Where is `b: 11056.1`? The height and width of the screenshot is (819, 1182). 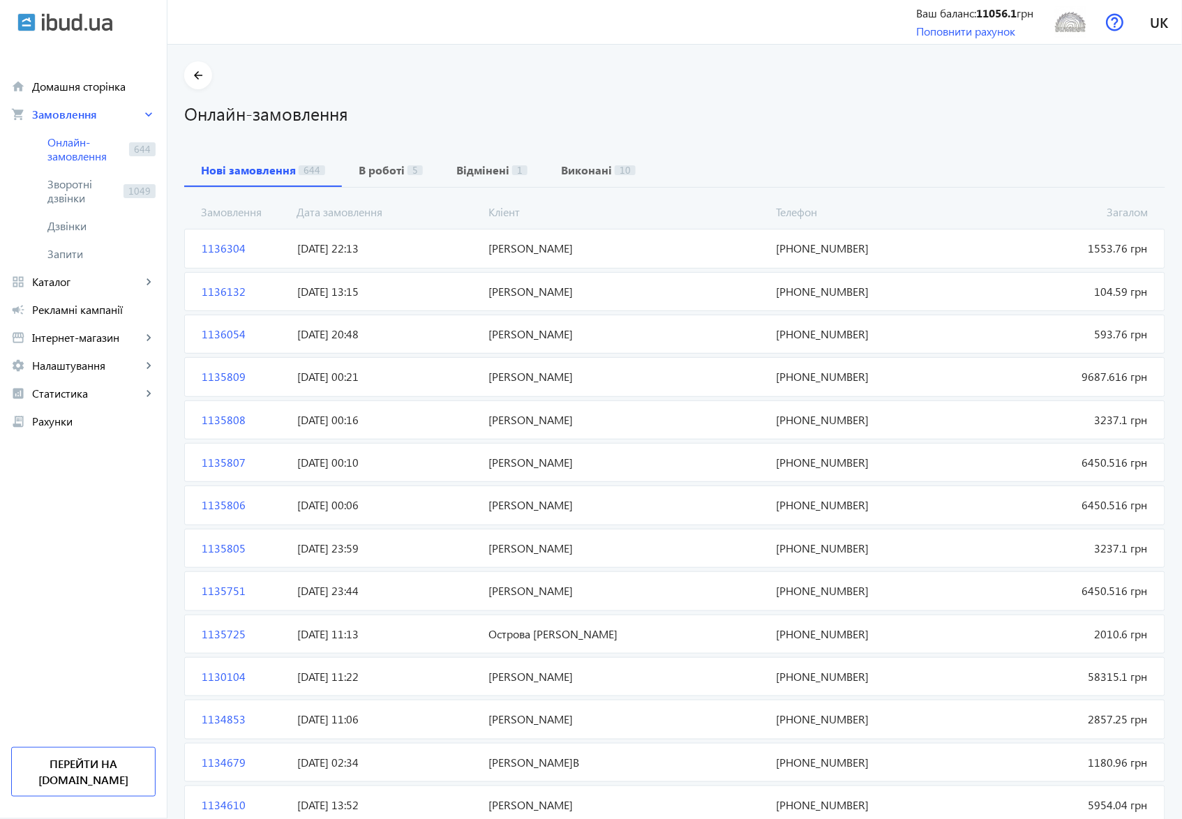 b: 11056.1 is located at coordinates (997, 13).